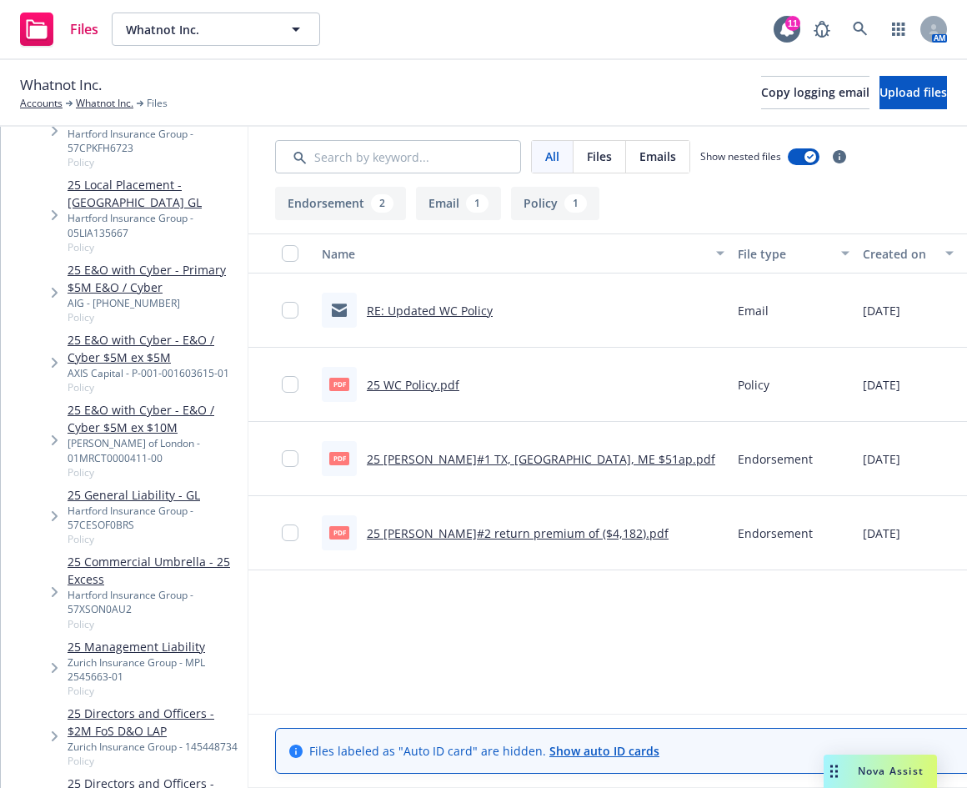 The width and height of the screenshot is (967, 788). Describe the element at coordinates (154, 669) in the screenshot. I see `div: Zurich Insurance Group - MPL 2545663-01` at that location.